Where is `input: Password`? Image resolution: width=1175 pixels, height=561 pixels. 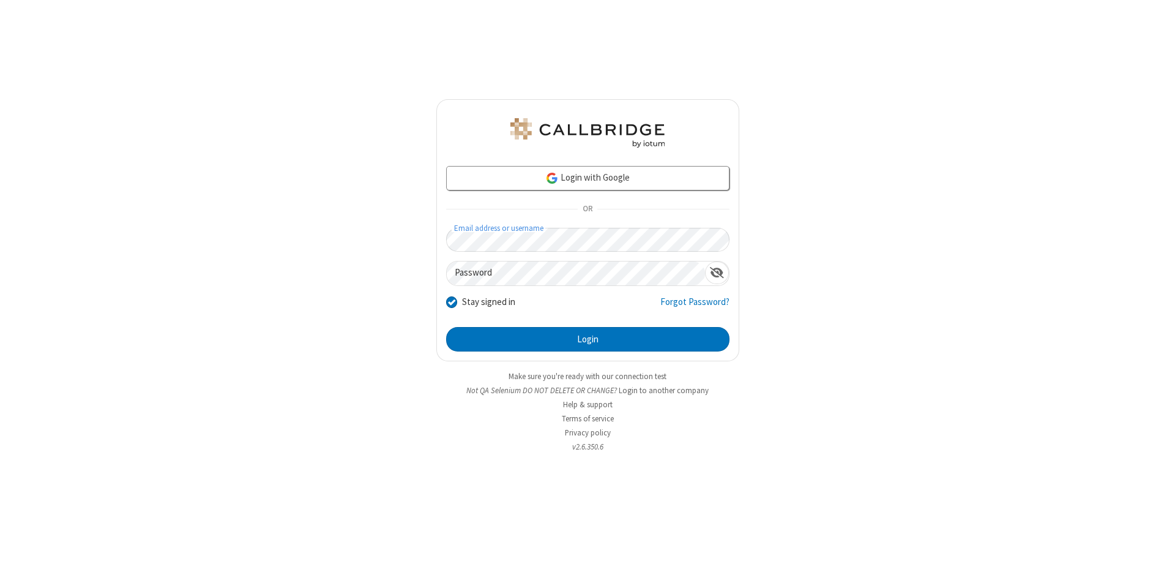
input: Password is located at coordinates (576, 273).